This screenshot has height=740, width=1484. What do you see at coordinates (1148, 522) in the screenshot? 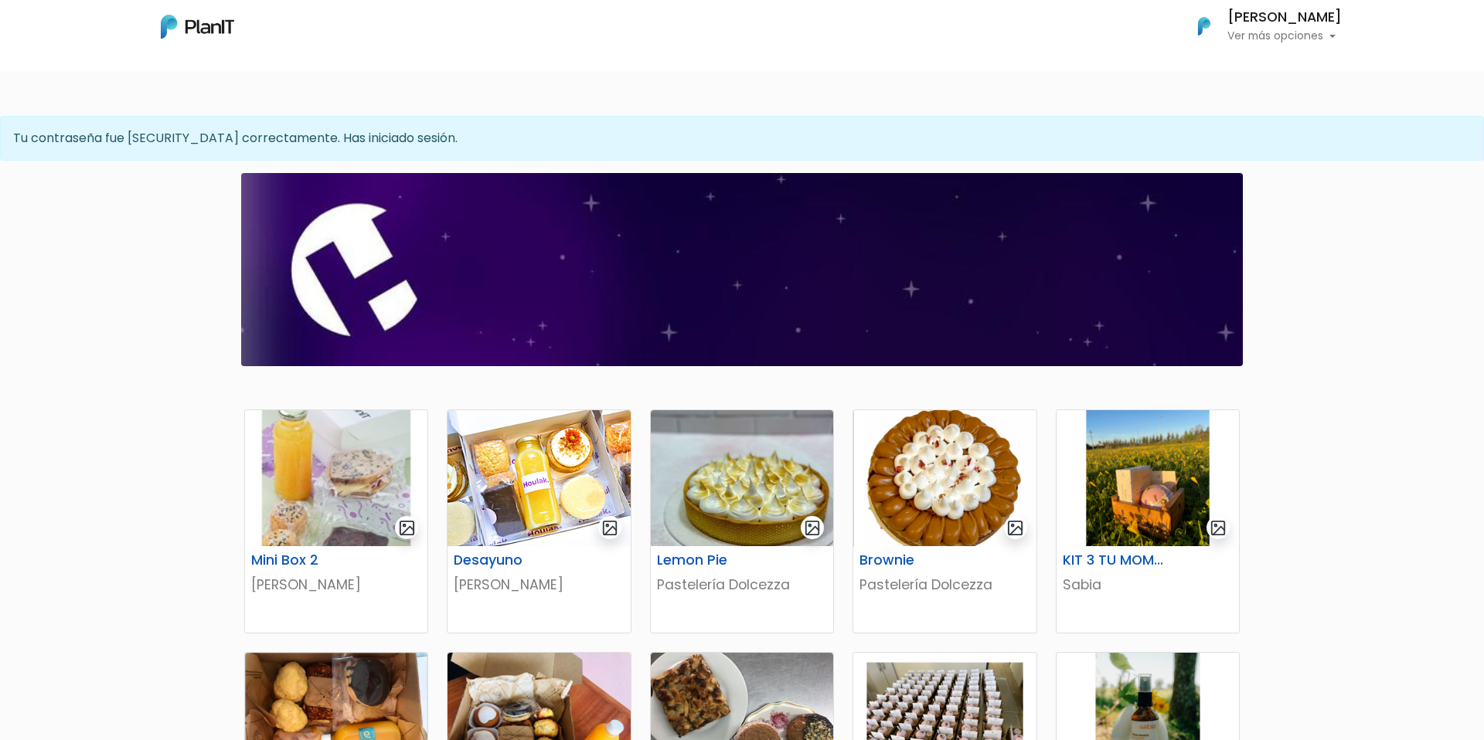
I see `a: gallery-light KIT 3 TU MOMENTO Sabia` at bounding box center [1148, 522].